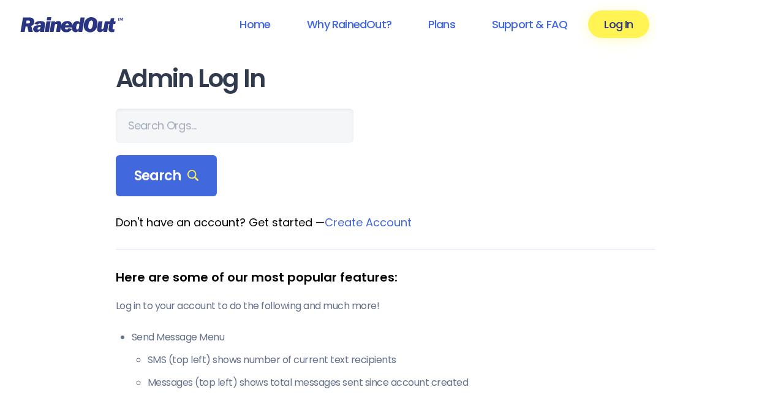  What do you see at coordinates (618, 24) in the screenshot?
I see `a: Log In` at bounding box center [618, 24].